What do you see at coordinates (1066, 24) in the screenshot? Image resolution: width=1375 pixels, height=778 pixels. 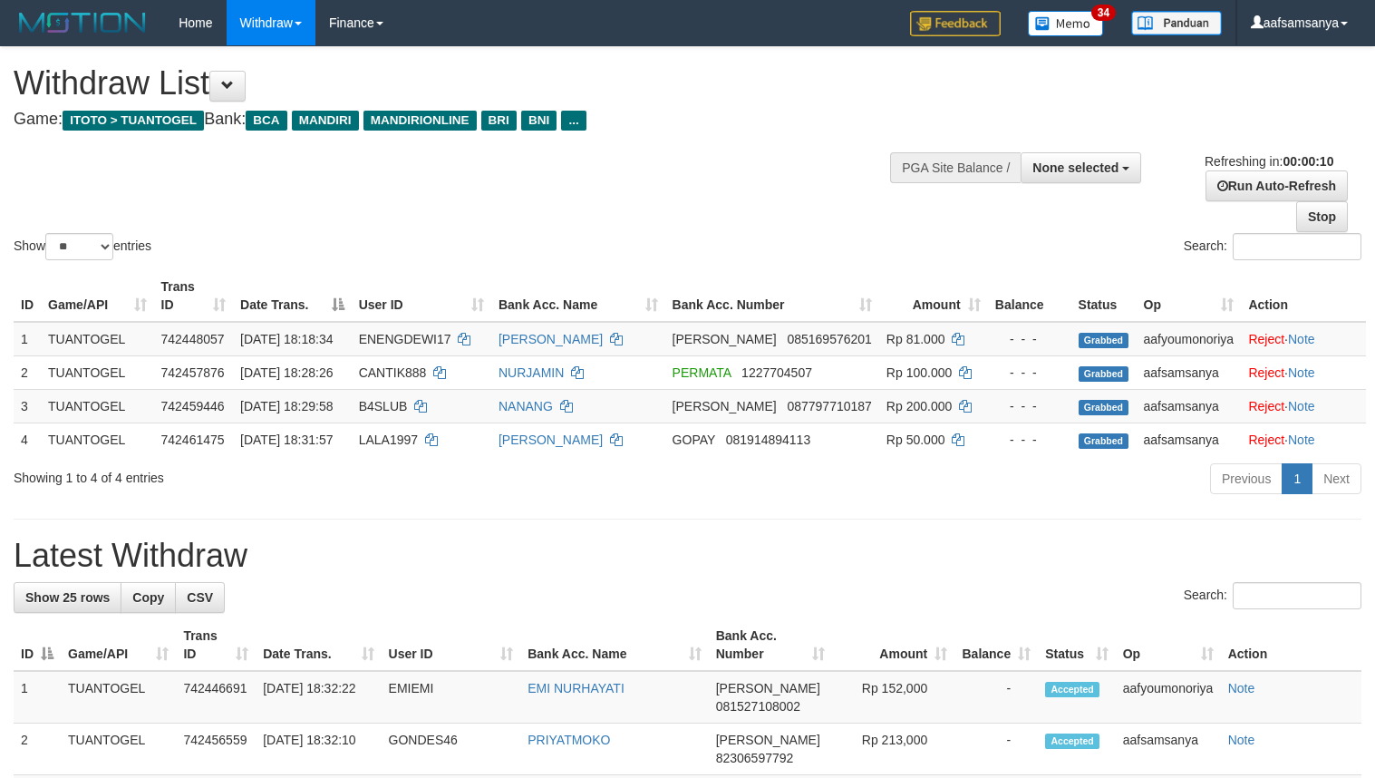 I see `img: Button%20Memo.svg` at bounding box center [1066, 24].